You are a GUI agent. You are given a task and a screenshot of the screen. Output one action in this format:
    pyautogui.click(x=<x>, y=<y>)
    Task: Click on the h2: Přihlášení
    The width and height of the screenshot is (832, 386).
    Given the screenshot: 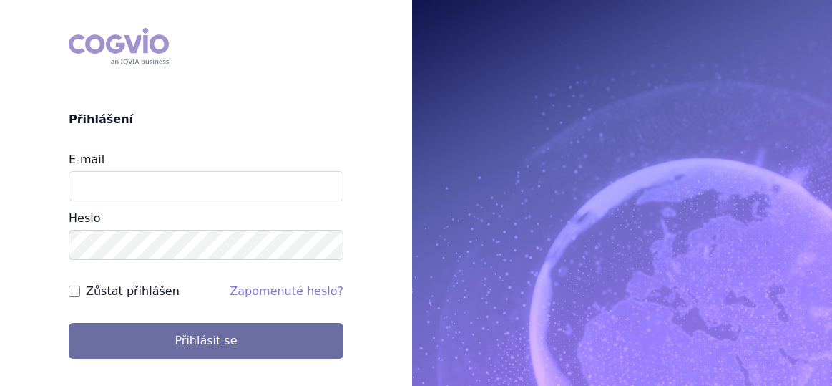 What is the action you would take?
    pyautogui.click(x=206, y=119)
    